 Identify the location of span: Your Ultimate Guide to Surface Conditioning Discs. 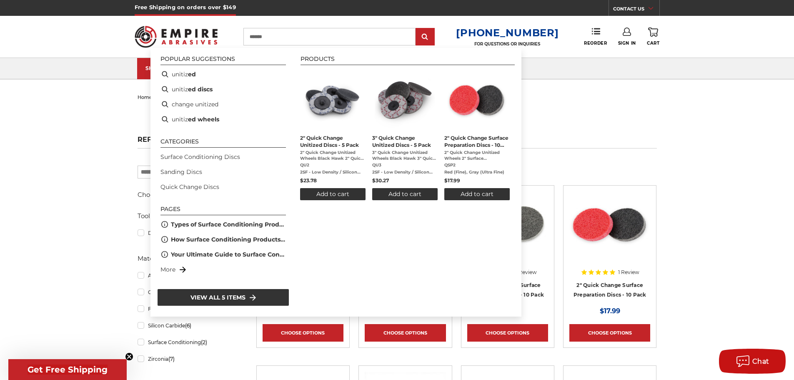
(228, 254).